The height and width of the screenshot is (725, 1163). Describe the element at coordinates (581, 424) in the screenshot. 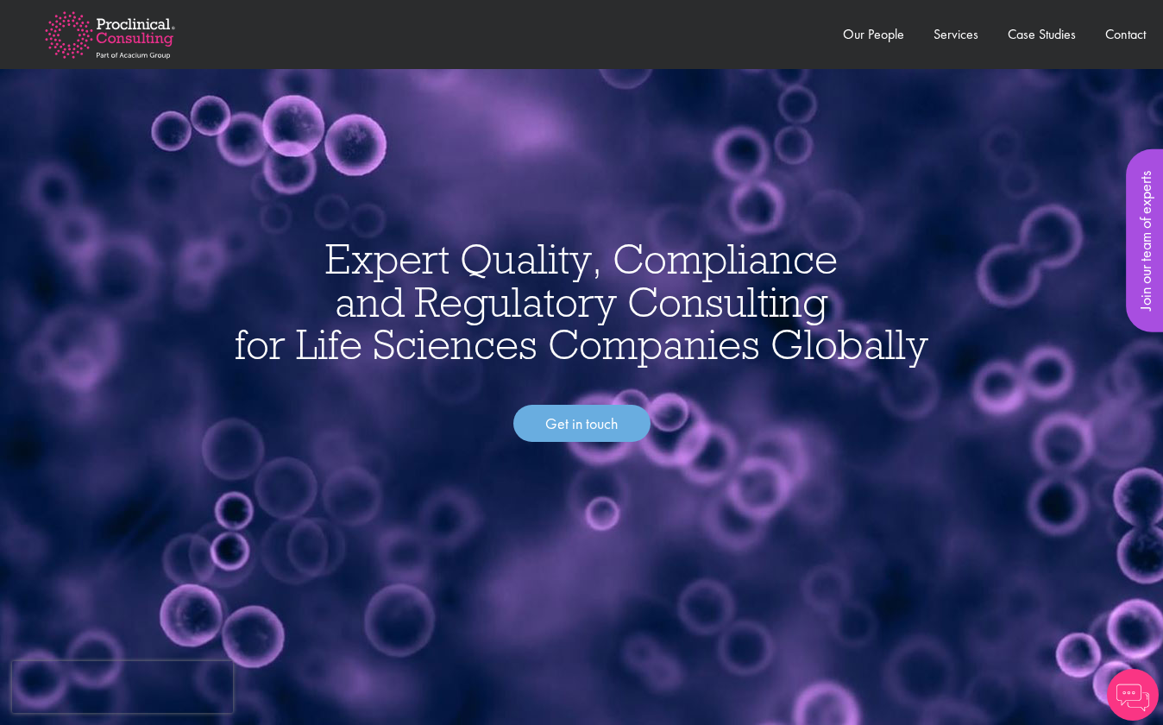

I see `a: Get in touch` at that location.